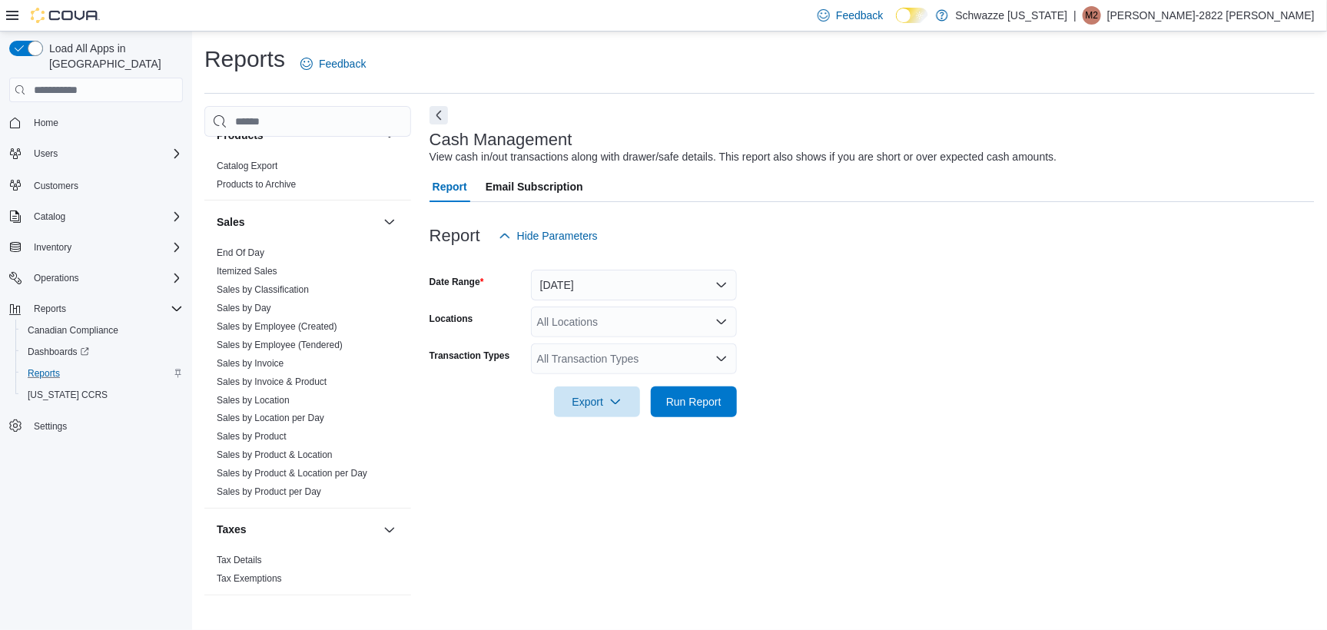 The height and width of the screenshot is (630, 1327). What do you see at coordinates (1092, 15) in the screenshot?
I see `span: M2` at bounding box center [1092, 15].